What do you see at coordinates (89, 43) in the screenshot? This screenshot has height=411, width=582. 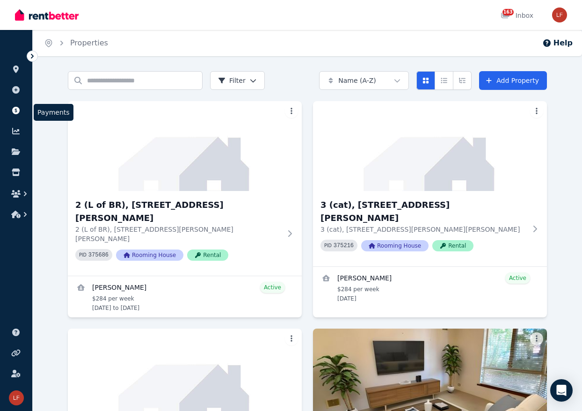 I see `a: Properties` at bounding box center [89, 43].